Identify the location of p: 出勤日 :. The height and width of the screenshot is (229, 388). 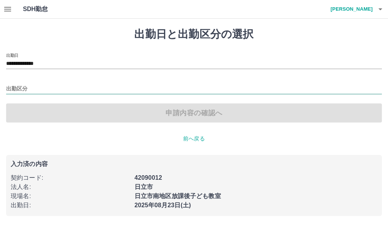
(70, 206).